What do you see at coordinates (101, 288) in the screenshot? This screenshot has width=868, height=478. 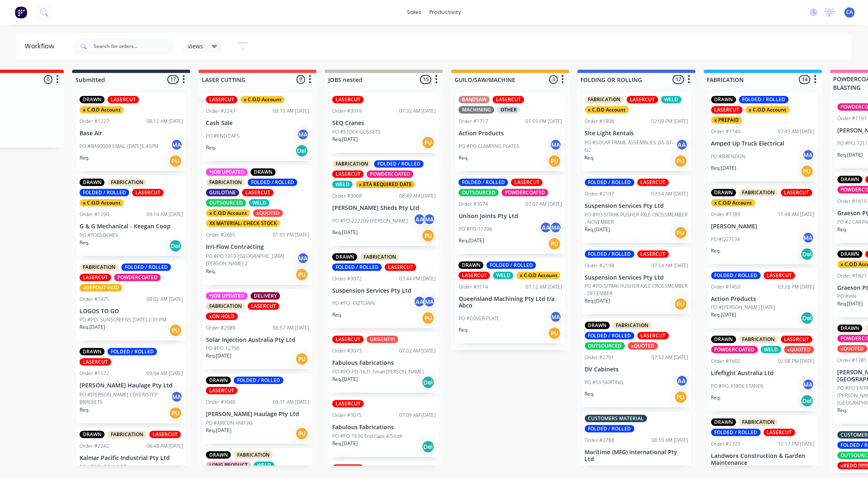 I see `div: xDEPOSIT PAID` at bounding box center [101, 288].